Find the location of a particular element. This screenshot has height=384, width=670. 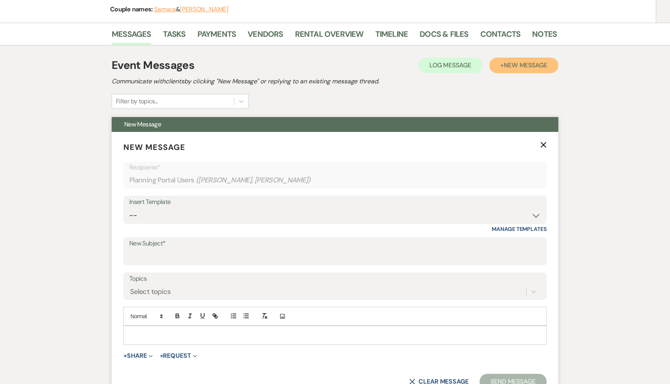

div: Select topics is located at coordinates (150, 292).